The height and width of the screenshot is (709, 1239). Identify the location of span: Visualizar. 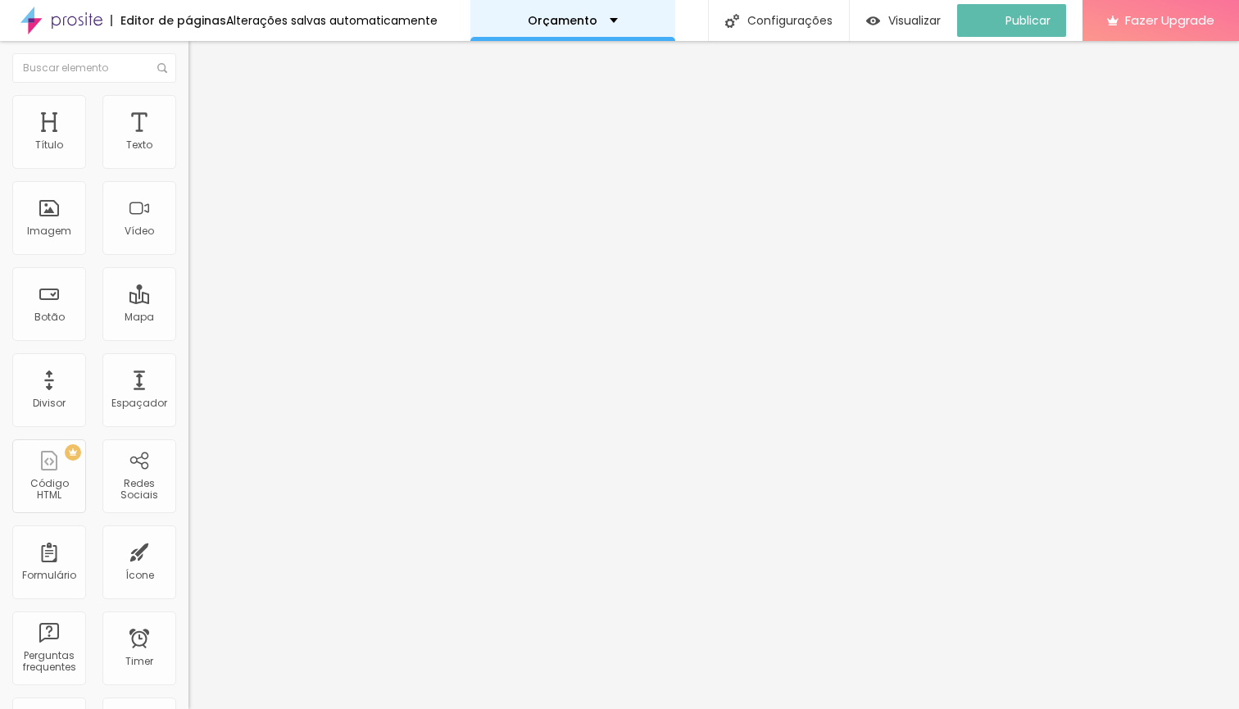
(914, 20).